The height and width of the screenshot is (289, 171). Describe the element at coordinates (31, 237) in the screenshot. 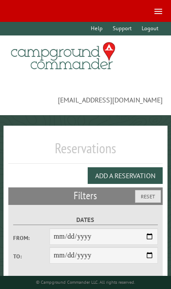

I see `label: From:` at that location.